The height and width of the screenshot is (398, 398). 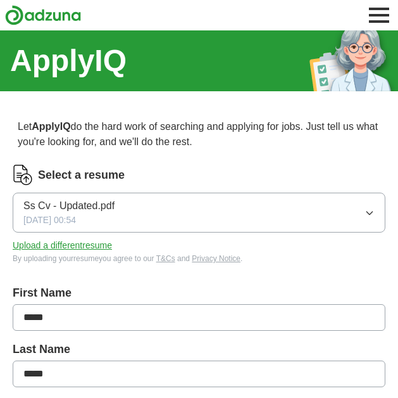 What do you see at coordinates (199, 134) in the screenshot?
I see `p: Let do the hard work of searching and applying for jobs. Just tell us what you're looking for, an...` at bounding box center [199, 134].